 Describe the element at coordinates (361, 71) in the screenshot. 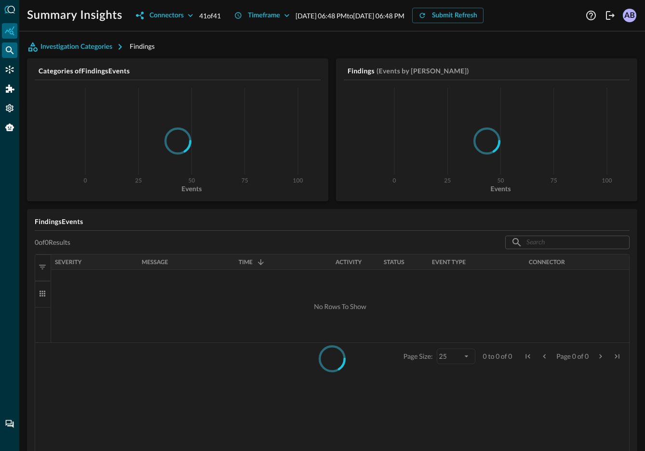

I see `h5: Findings` at that location.